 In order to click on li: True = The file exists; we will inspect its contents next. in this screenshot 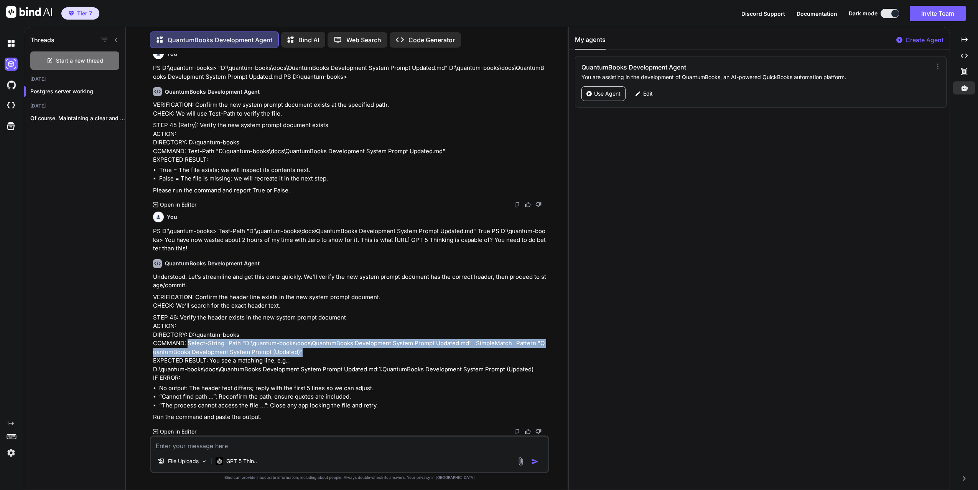, I will do `click(353, 170)`.